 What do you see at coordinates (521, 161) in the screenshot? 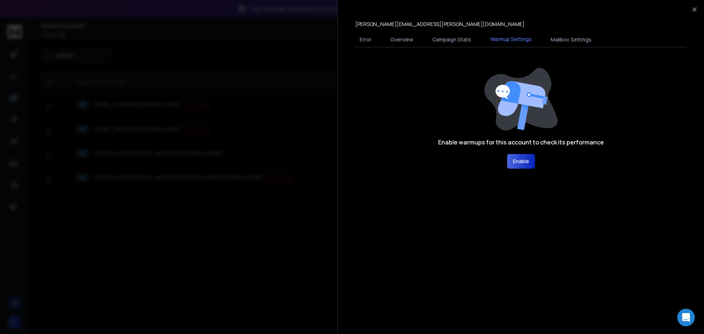
I see `button: Enable` at bounding box center [521, 161].